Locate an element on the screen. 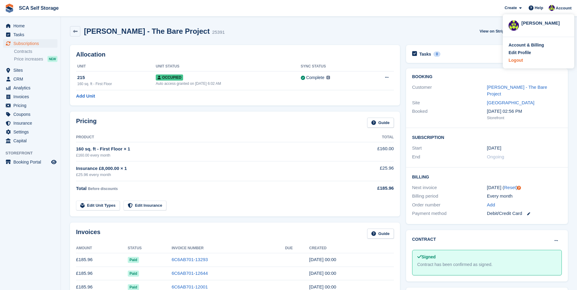  div: £25.96 every month is located at coordinates (210, 175).